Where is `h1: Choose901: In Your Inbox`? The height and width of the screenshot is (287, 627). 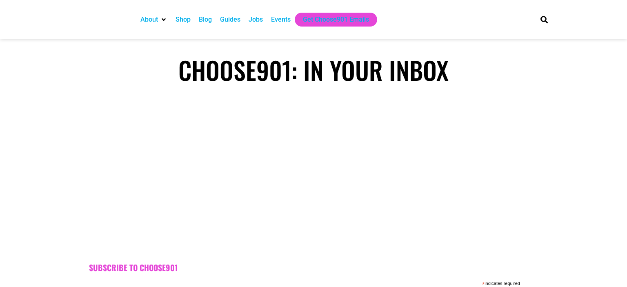
h1: Choose901: In Your Inbox is located at coordinates (314, 70).